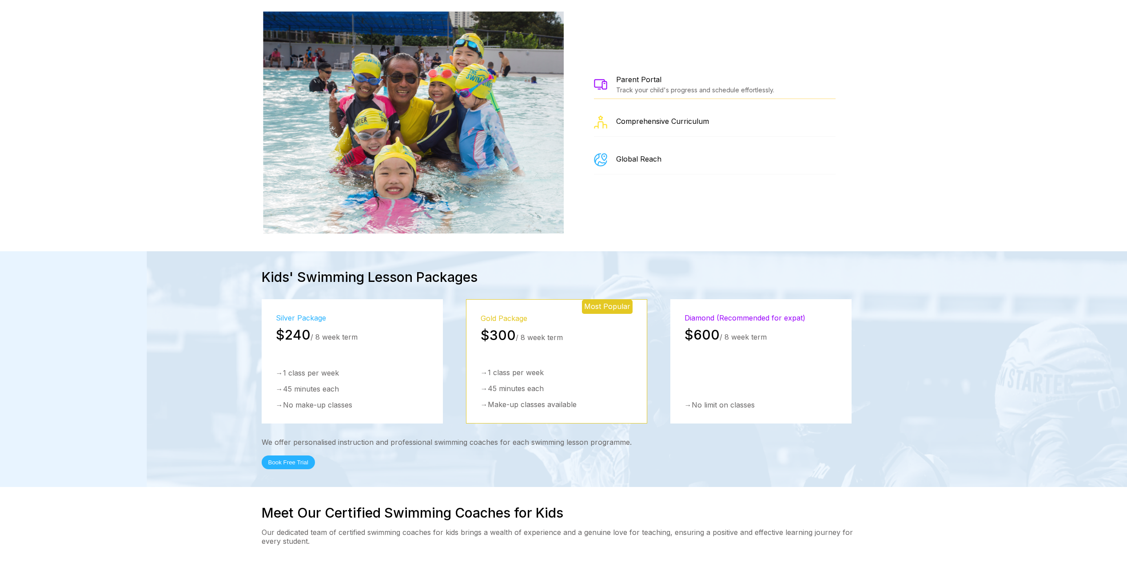  Describe the element at coordinates (352, 318) in the screenshot. I see `div: Silver Package` at that location.